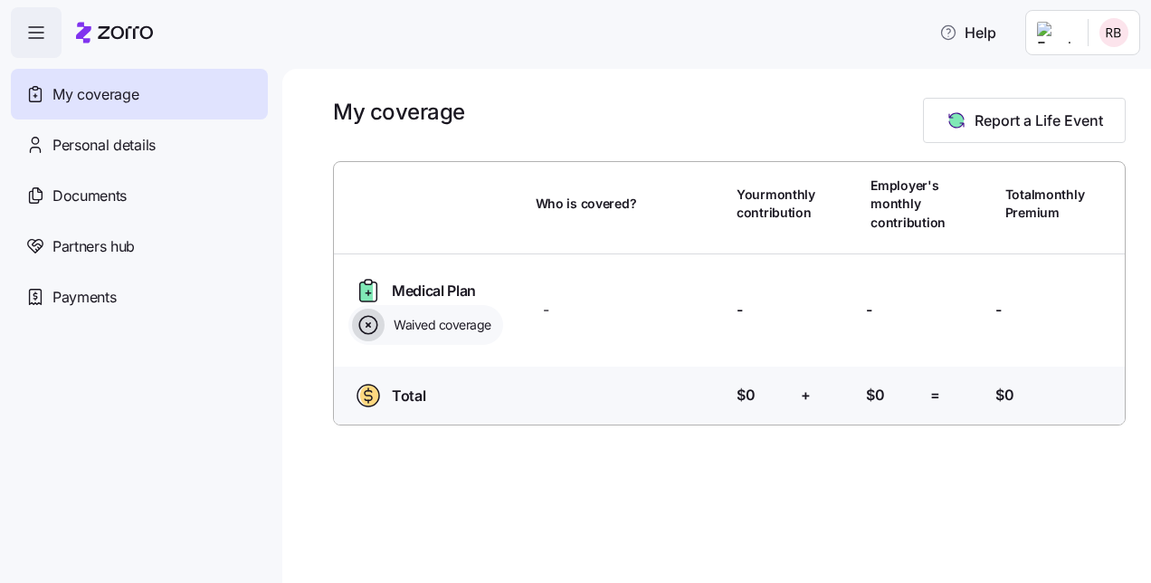  I want to click on span: My coverage, so click(95, 94).